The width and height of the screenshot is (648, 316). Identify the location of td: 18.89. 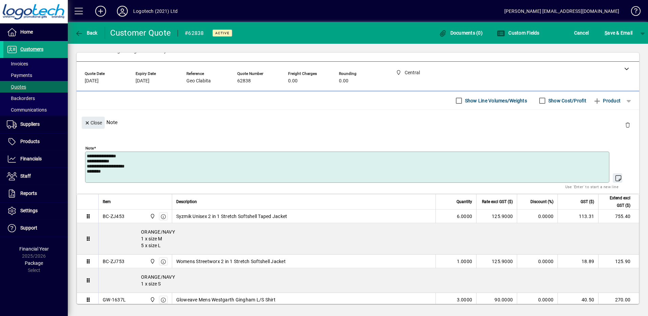
(578, 261).